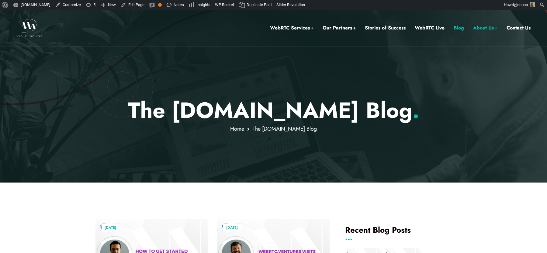  I want to click on img: WebRTC.ventures, so click(29, 28).